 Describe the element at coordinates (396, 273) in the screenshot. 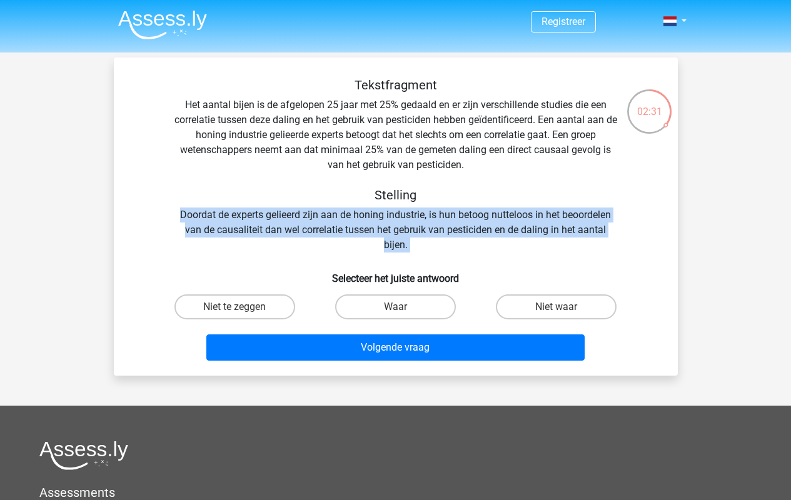

I see `h6: Selecteer het juiste antwoord` at that location.